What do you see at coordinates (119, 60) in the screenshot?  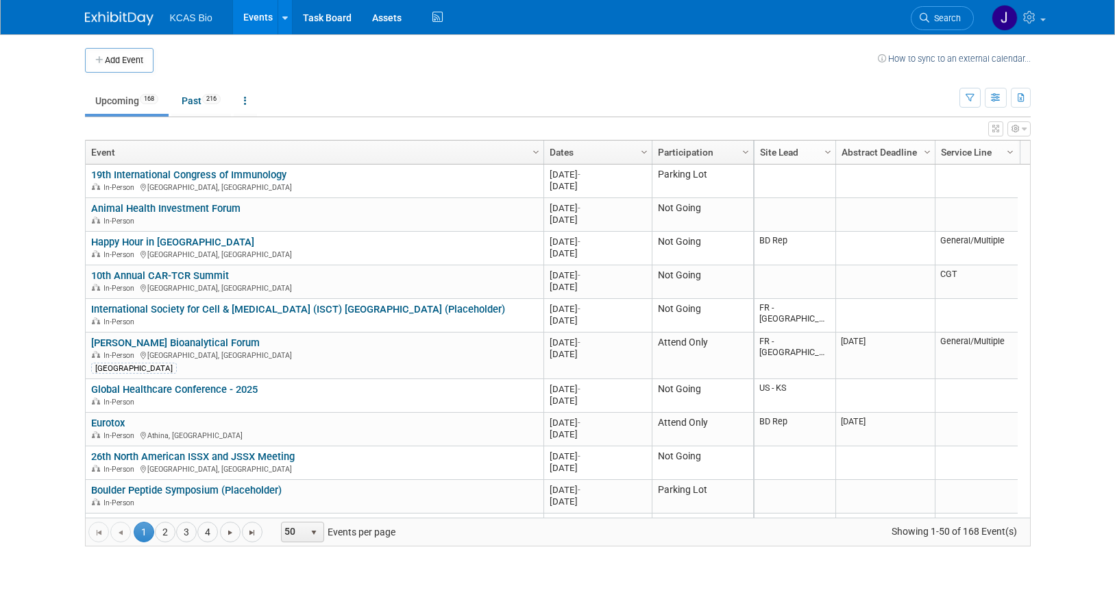 I see `button: Add Event` at bounding box center [119, 60].